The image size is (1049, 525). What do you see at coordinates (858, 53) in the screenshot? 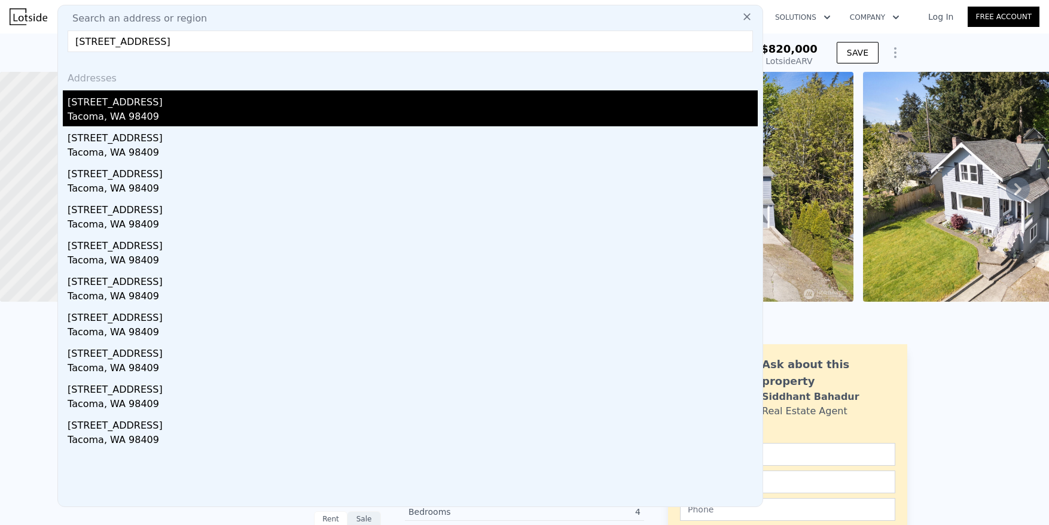
I see `button: SAVE` at bounding box center [858, 53].